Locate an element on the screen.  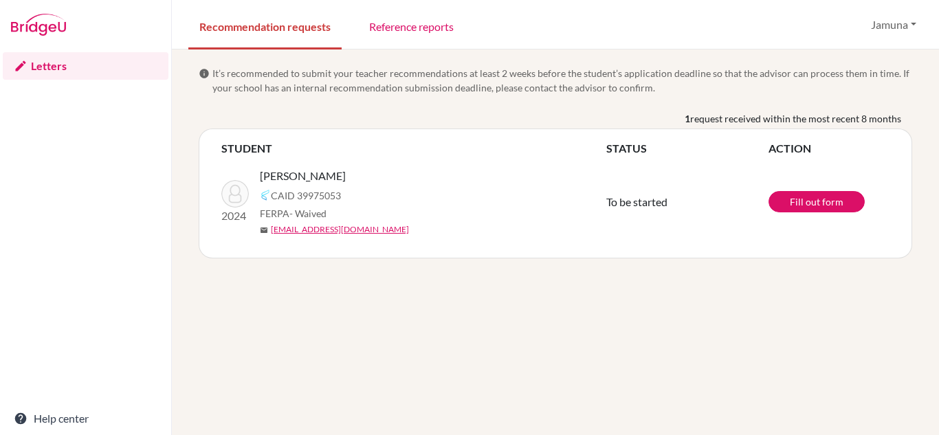
a: Letters is located at coordinates (85, 66).